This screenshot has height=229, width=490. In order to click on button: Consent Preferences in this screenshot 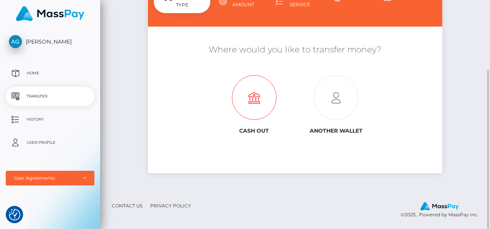, I will do `click(15, 215)`.